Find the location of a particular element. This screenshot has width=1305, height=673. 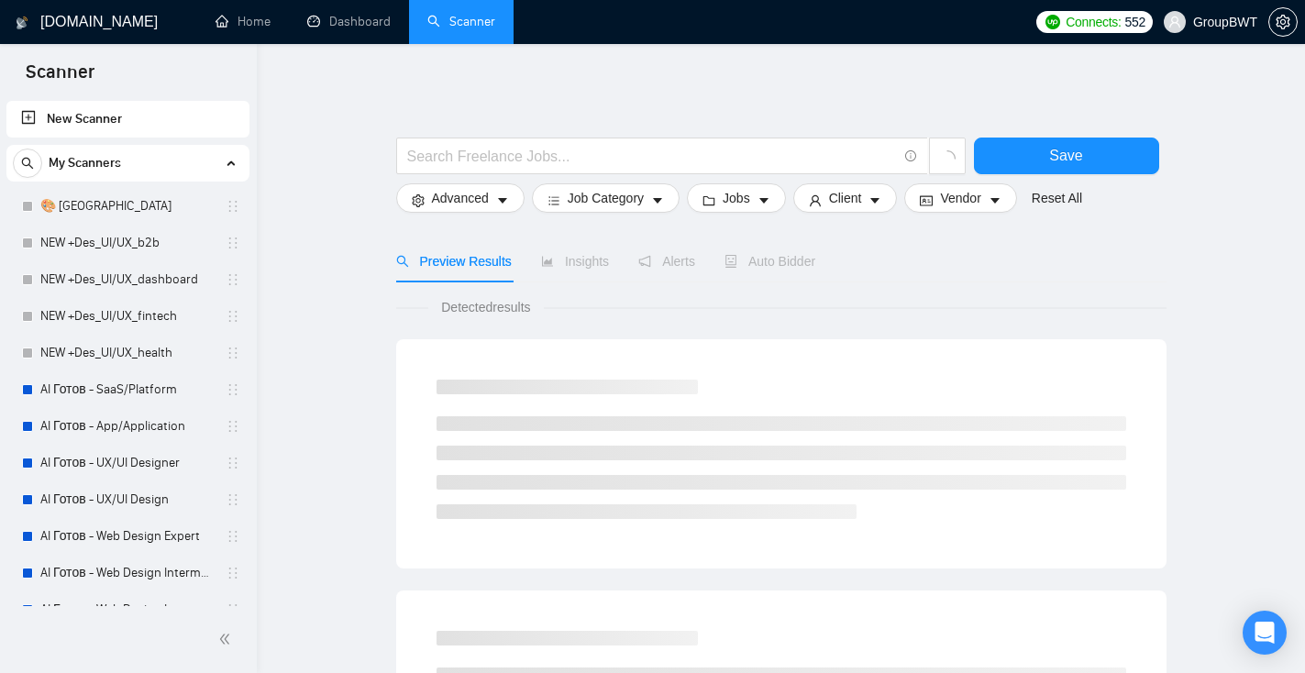

a: NEW +Des_UI/UX_fintech is located at coordinates (127, 316).